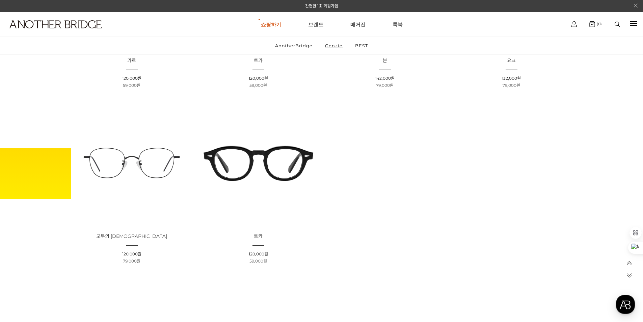 This screenshot has height=322, width=643. I want to click on a: 대화, so click(66, 222).